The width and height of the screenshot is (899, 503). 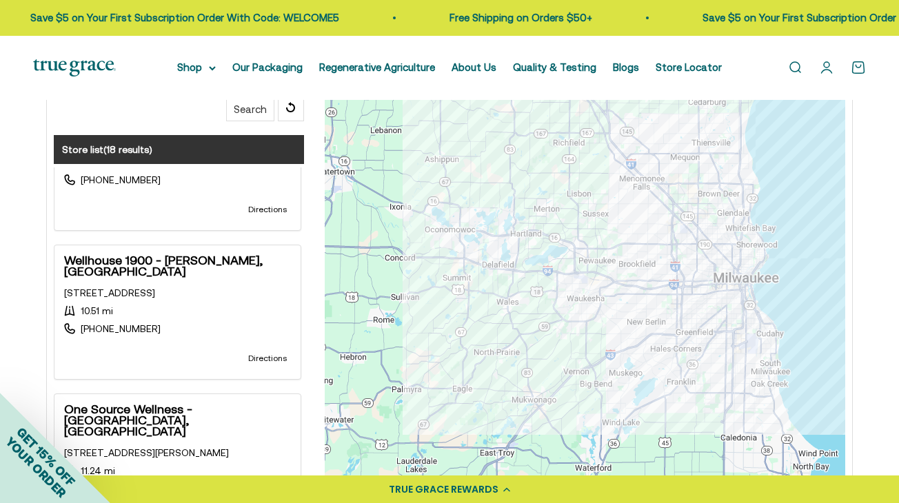 I want to click on a: Regenerative Agriculture, so click(x=377, y=67).